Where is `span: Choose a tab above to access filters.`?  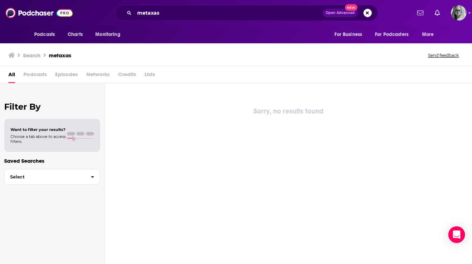 span: Choose a tab above to access filters. is located at coordinates (38, 139).